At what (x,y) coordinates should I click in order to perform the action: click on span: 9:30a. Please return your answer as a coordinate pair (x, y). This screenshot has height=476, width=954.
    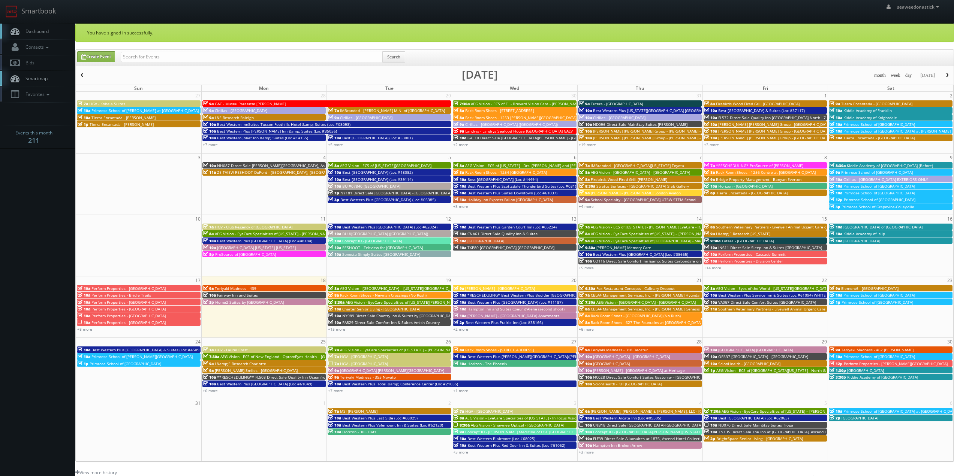
    Looking at the image, I should click on (587, 248).